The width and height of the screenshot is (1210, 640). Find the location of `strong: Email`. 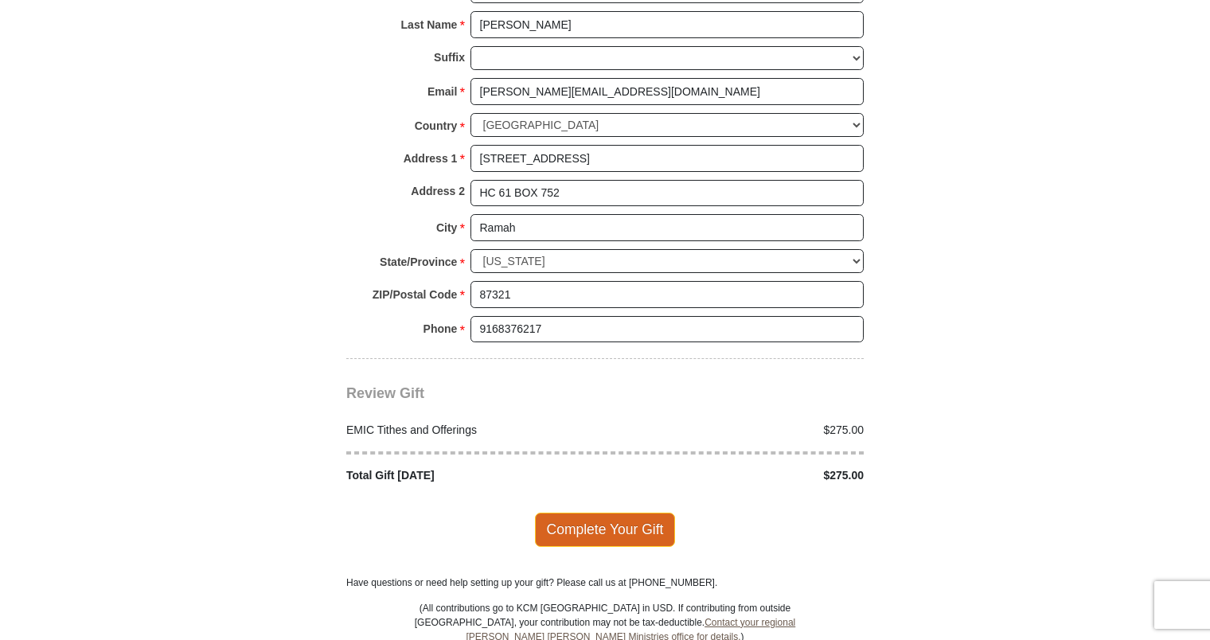

strong: Email is located at coordinates (442, 92).